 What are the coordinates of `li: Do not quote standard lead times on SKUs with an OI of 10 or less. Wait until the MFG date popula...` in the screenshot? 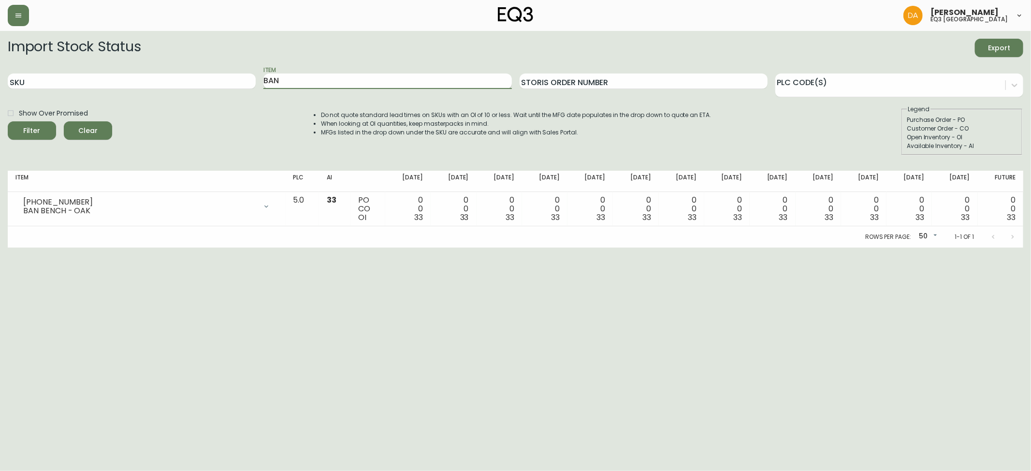 It's located at (516, 115).